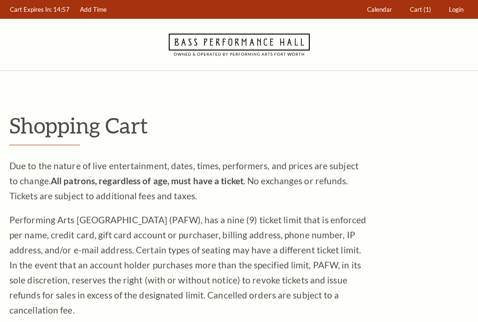 Image resolution: width=478 pixels, height=322 pixels. I want to click on span: (1), so click(427, 9).